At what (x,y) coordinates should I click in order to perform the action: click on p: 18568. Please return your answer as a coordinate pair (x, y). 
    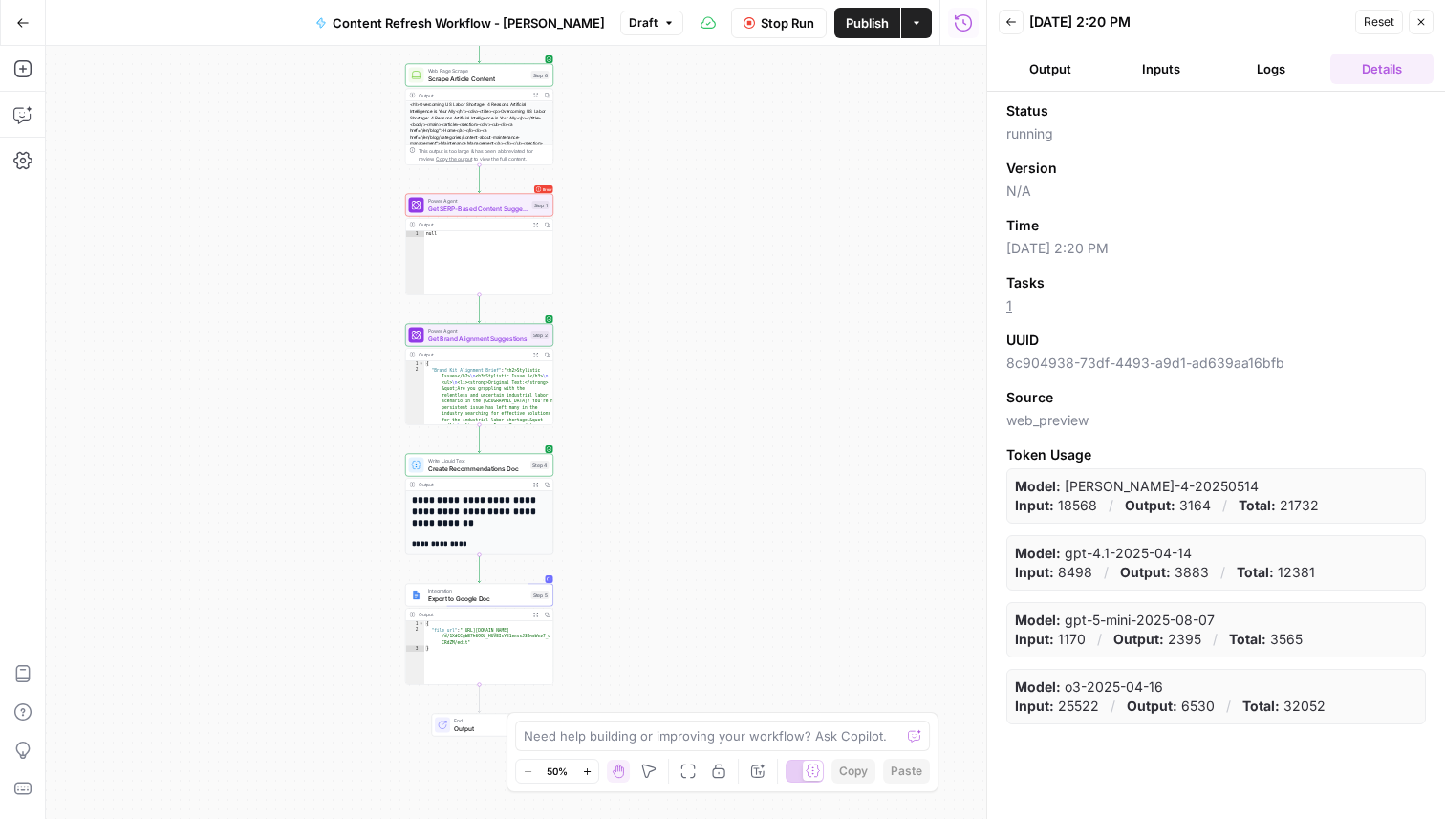
    Looking at the image, I should click on (1056, 506).